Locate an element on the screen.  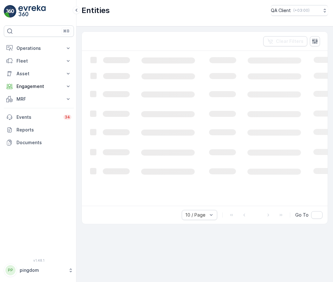
p: Entities is located at coordinates (95, 10).